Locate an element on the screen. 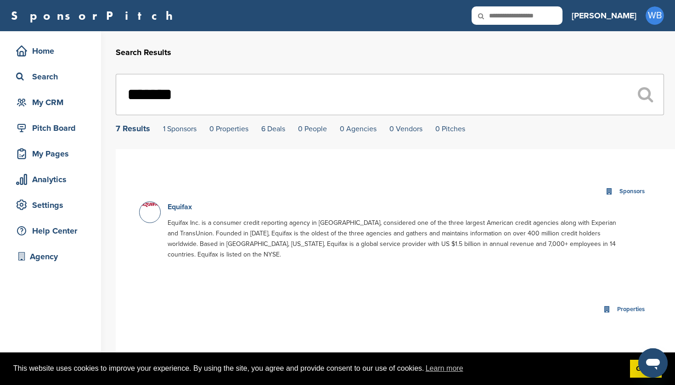  h2: Search Results is located at coordinates (390, 52).